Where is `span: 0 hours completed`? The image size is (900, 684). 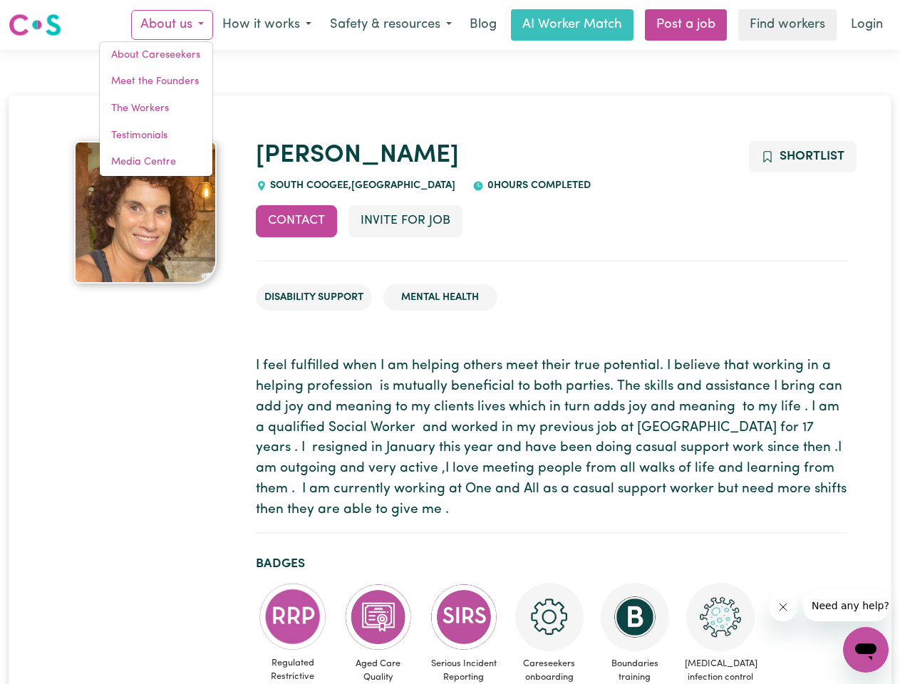 span: 0 hours completed is located at coordinates (537, 185).